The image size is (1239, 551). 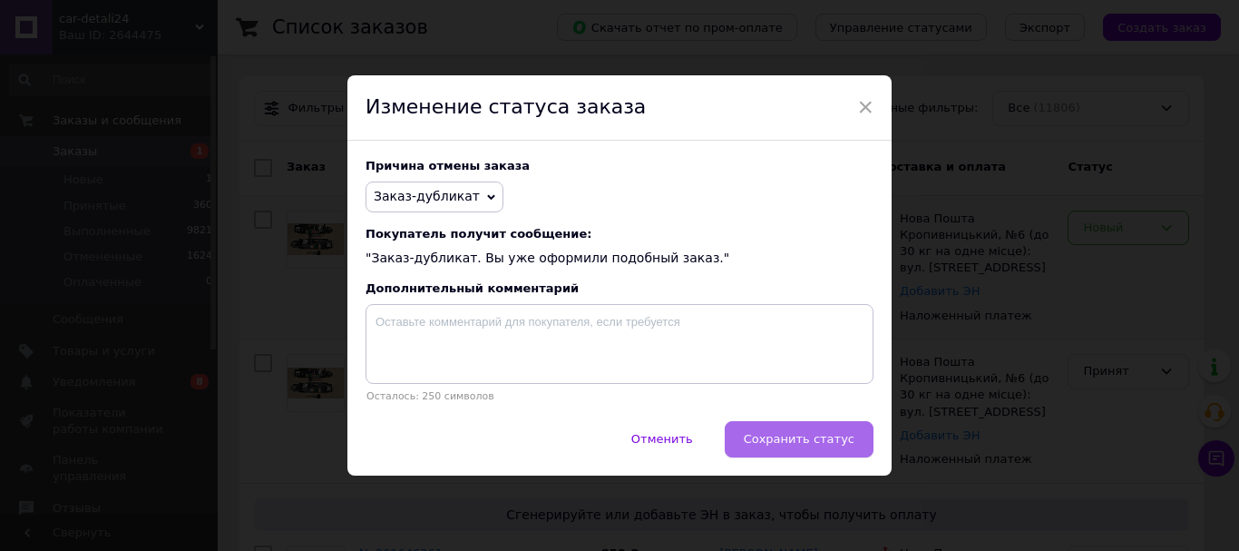 I want to click on div: "Заказ-дубликат. Вы уже оформили подобный заказ.", so click(x=620, y=247).